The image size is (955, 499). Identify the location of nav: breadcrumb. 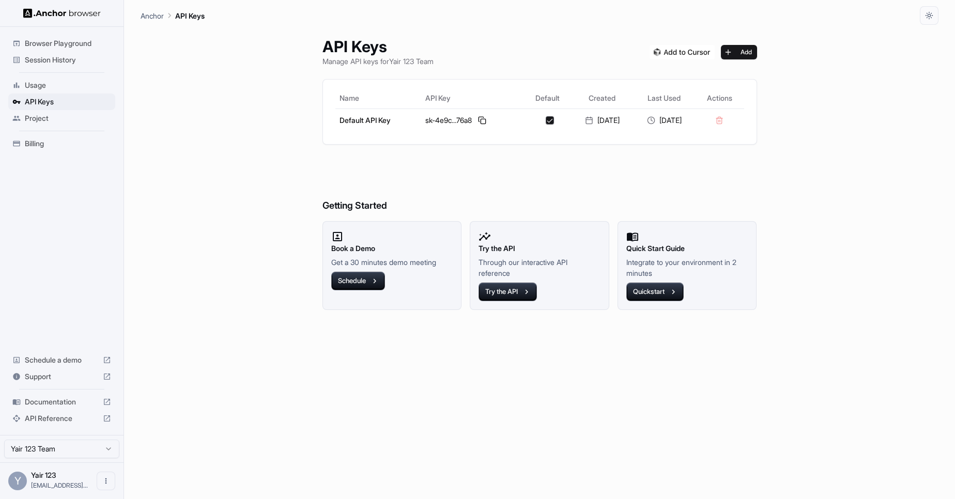
(173, 16).